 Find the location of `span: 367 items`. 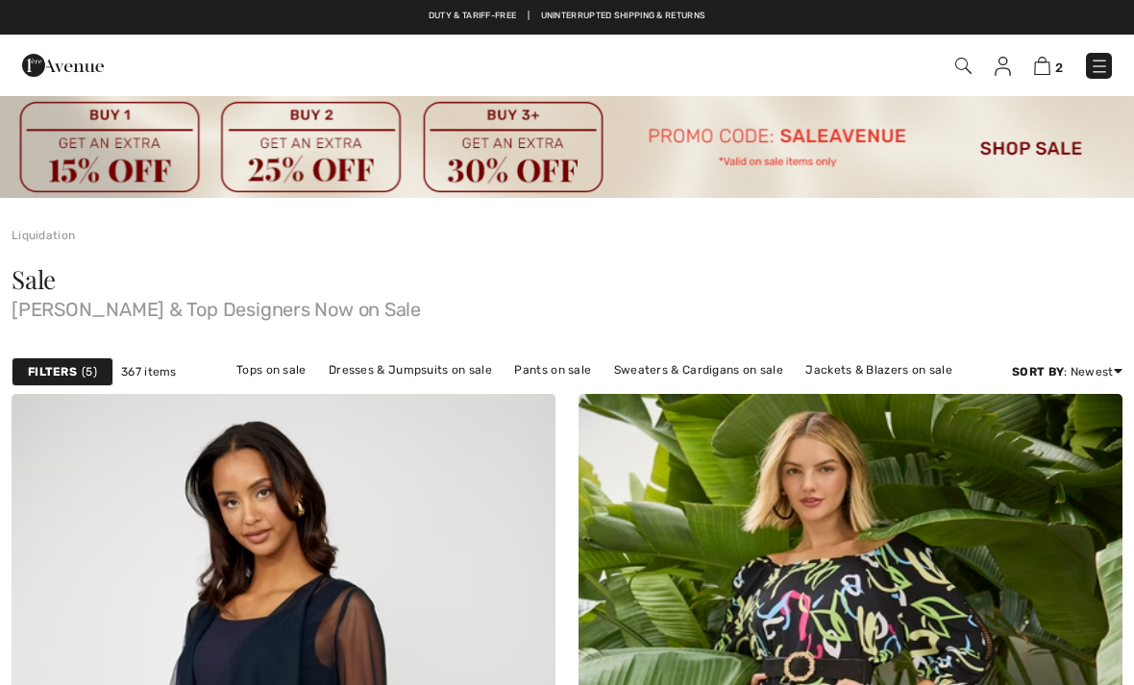

span: 367 items is located at coordinates (149, 372).